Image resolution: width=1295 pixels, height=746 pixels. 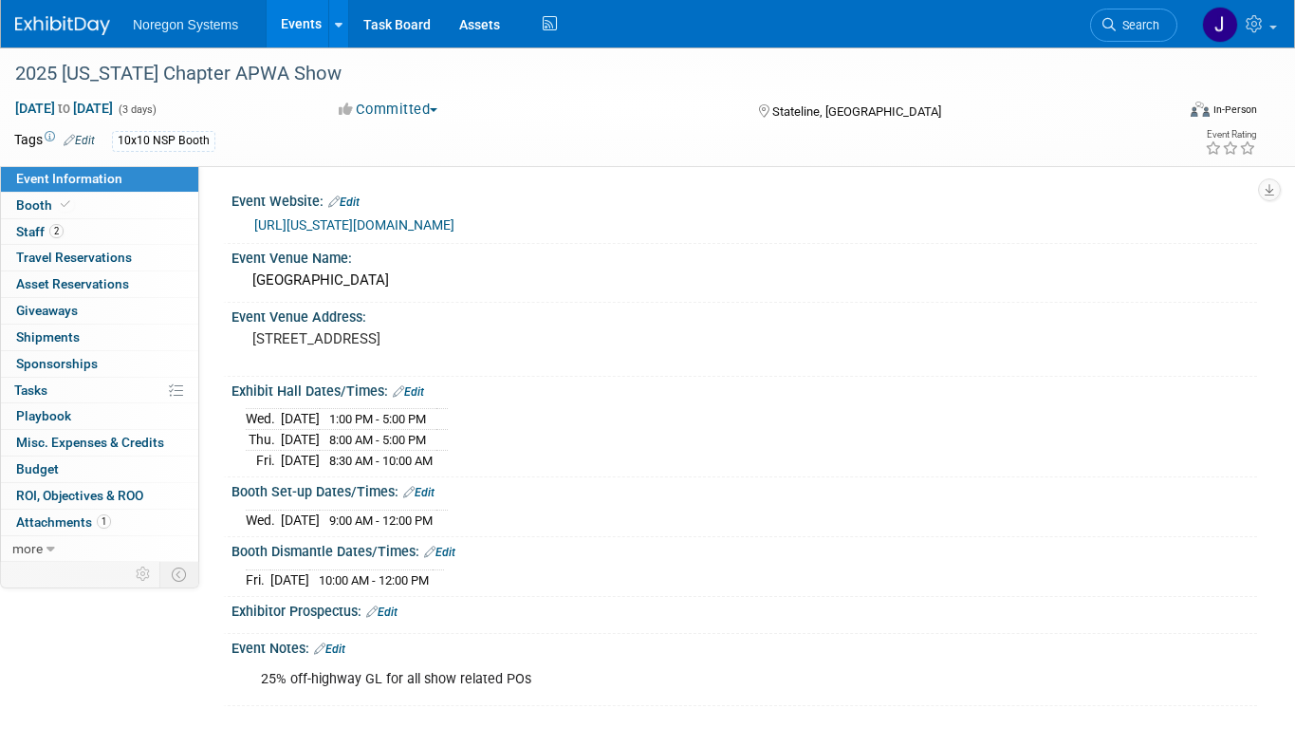 What do you see at coordinates (1221, 25) in the screenshot?
I see `img: Johana Gil` at bounding box center [1221, 25].